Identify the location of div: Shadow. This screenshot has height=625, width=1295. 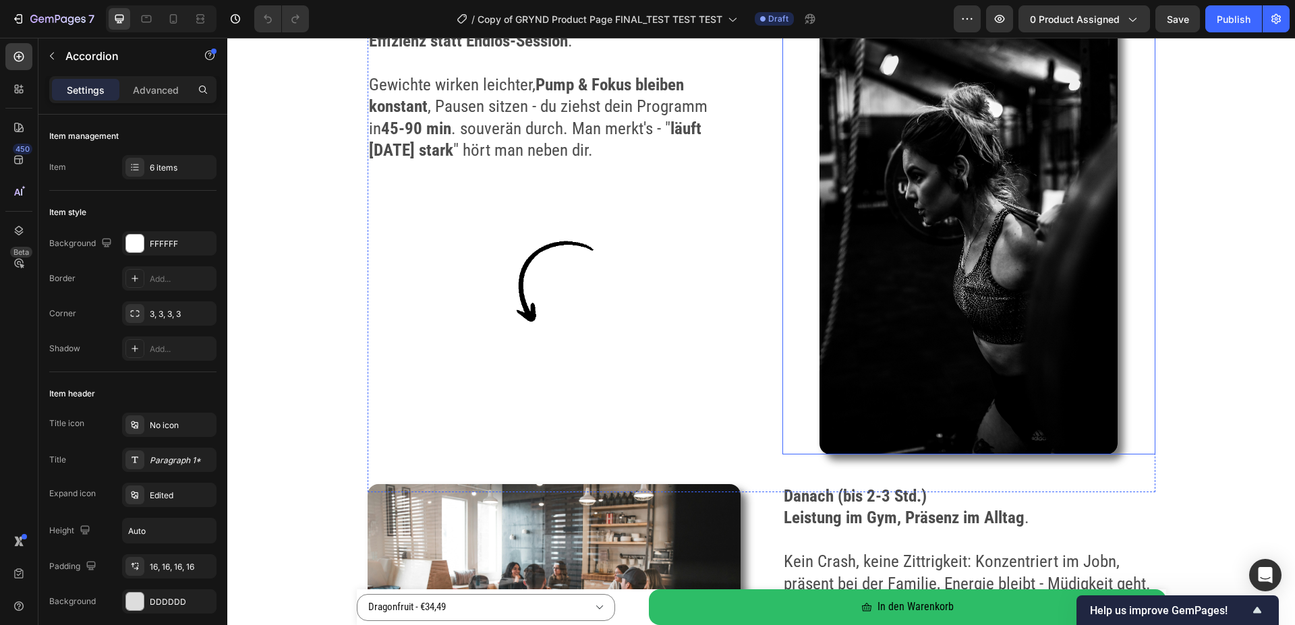
(65, 349).